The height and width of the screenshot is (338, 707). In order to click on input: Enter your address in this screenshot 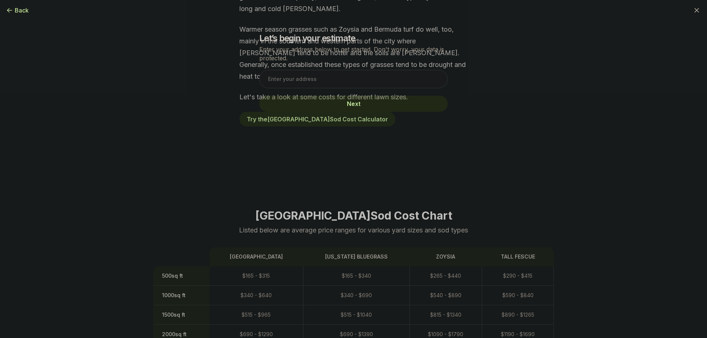, I will do `click(354, 79)`.